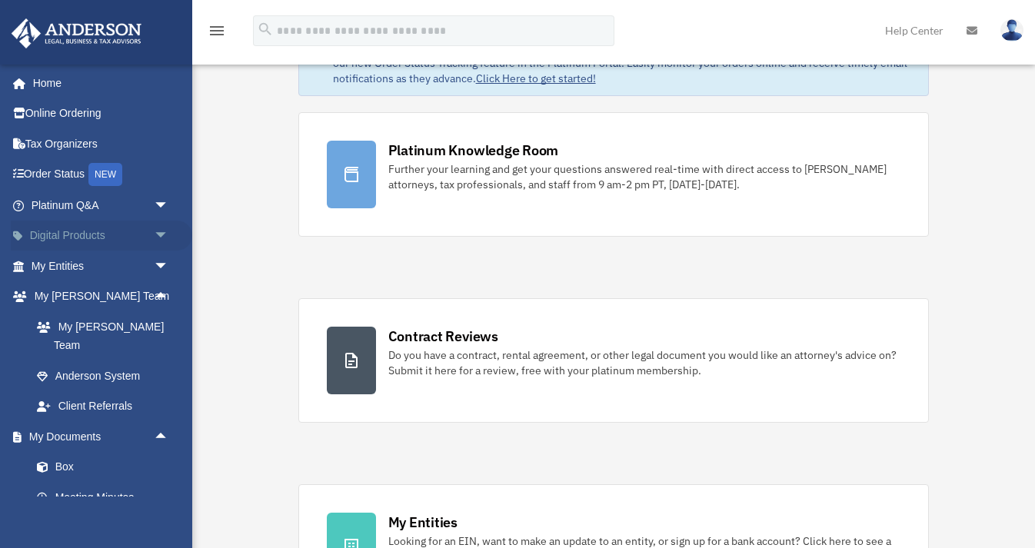  What do you see at coordinates (76, 33) in the screenshot?
I see `img: Anderson Advisors Platinum Portal` at bounding box center [76, 33].